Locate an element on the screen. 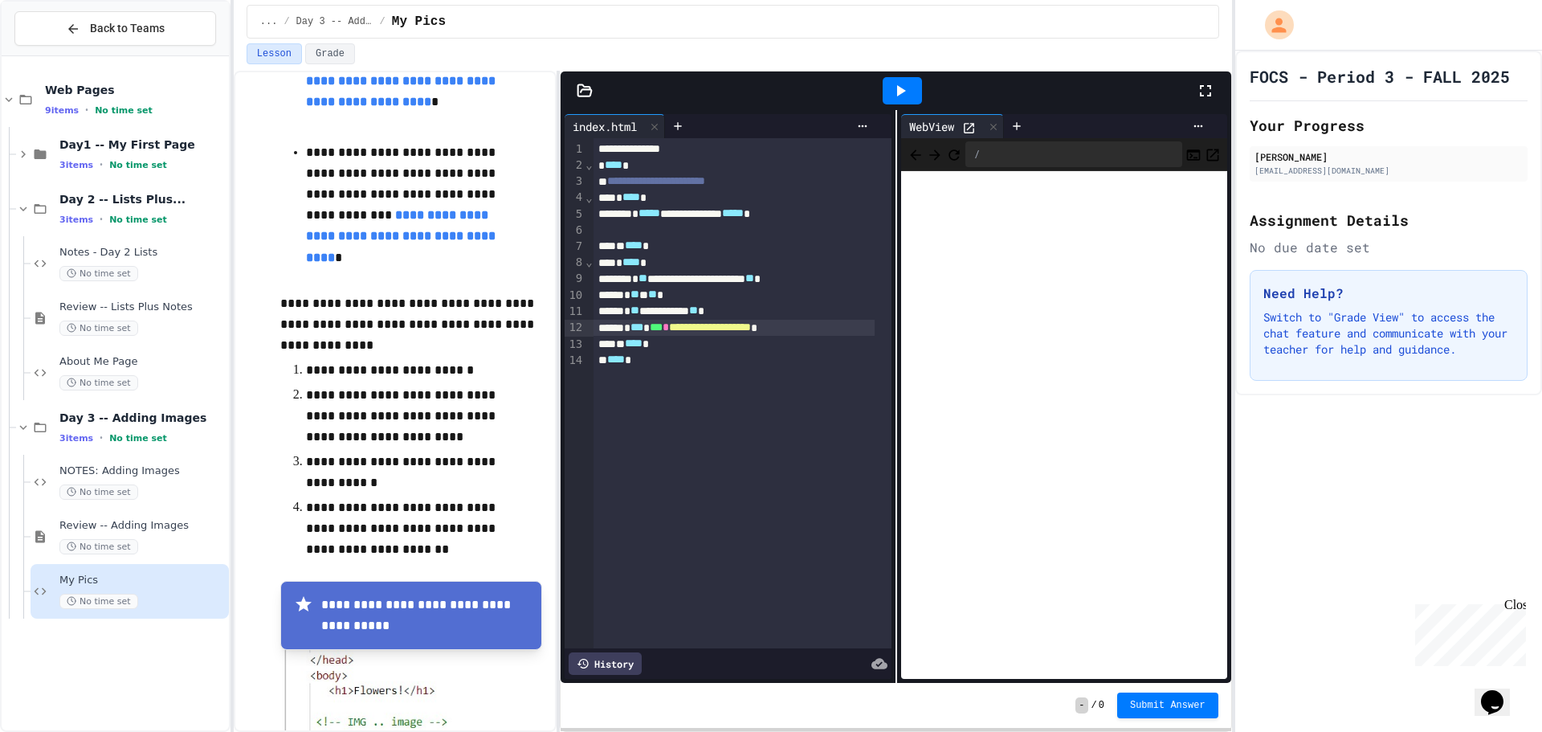 The height and width of the screenshot is (732, 1542). span: NOTES: Adding Images is located at coordinates (142, 471).